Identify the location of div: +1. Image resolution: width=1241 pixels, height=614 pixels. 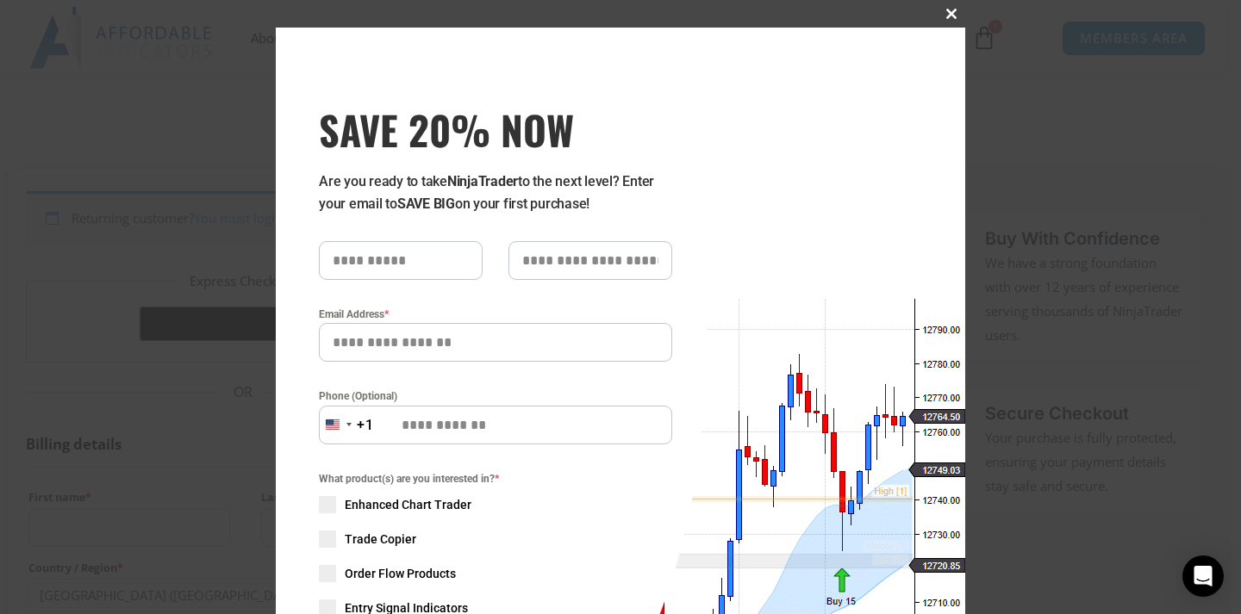
(365, 426).